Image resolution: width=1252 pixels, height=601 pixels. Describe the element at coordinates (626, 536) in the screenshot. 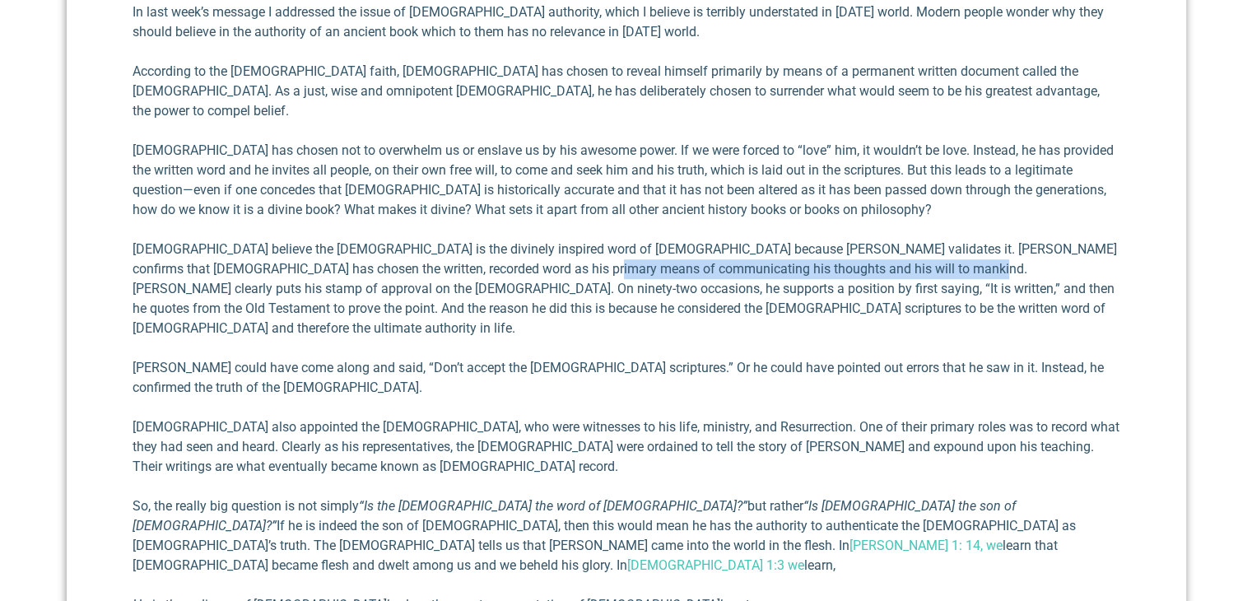

I see `p: So, the really big question is not simply but rather If he is indeed the son of [DEMOGRAPHIC_DATA...` at that location.